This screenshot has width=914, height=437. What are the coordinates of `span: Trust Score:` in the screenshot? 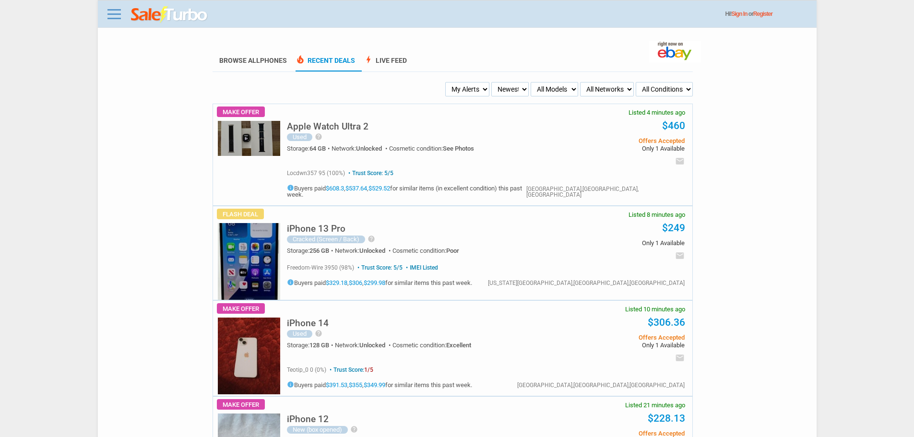 It's located at (350, 370).